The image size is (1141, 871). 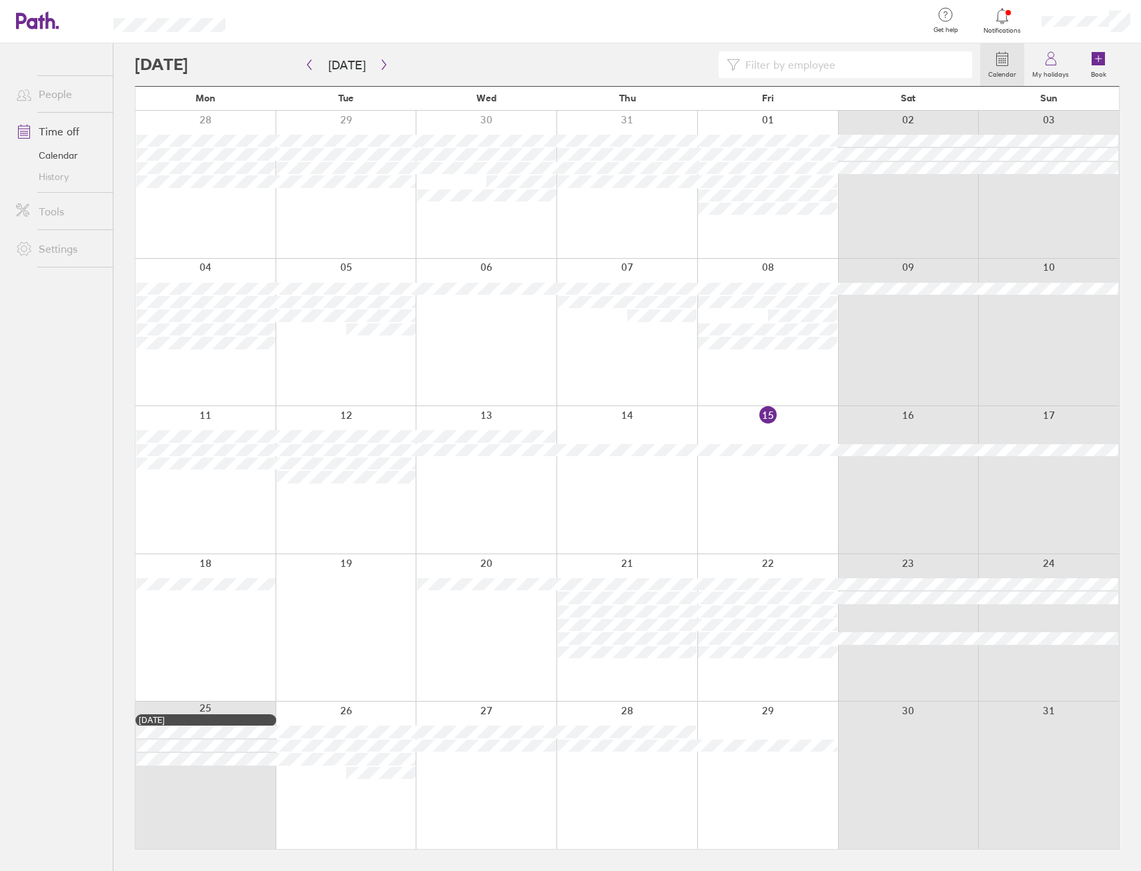 What do you see at coordinates (1002, 31) in the screenshot?
I see `span: Notifications` at bounding box center [1002, 31].